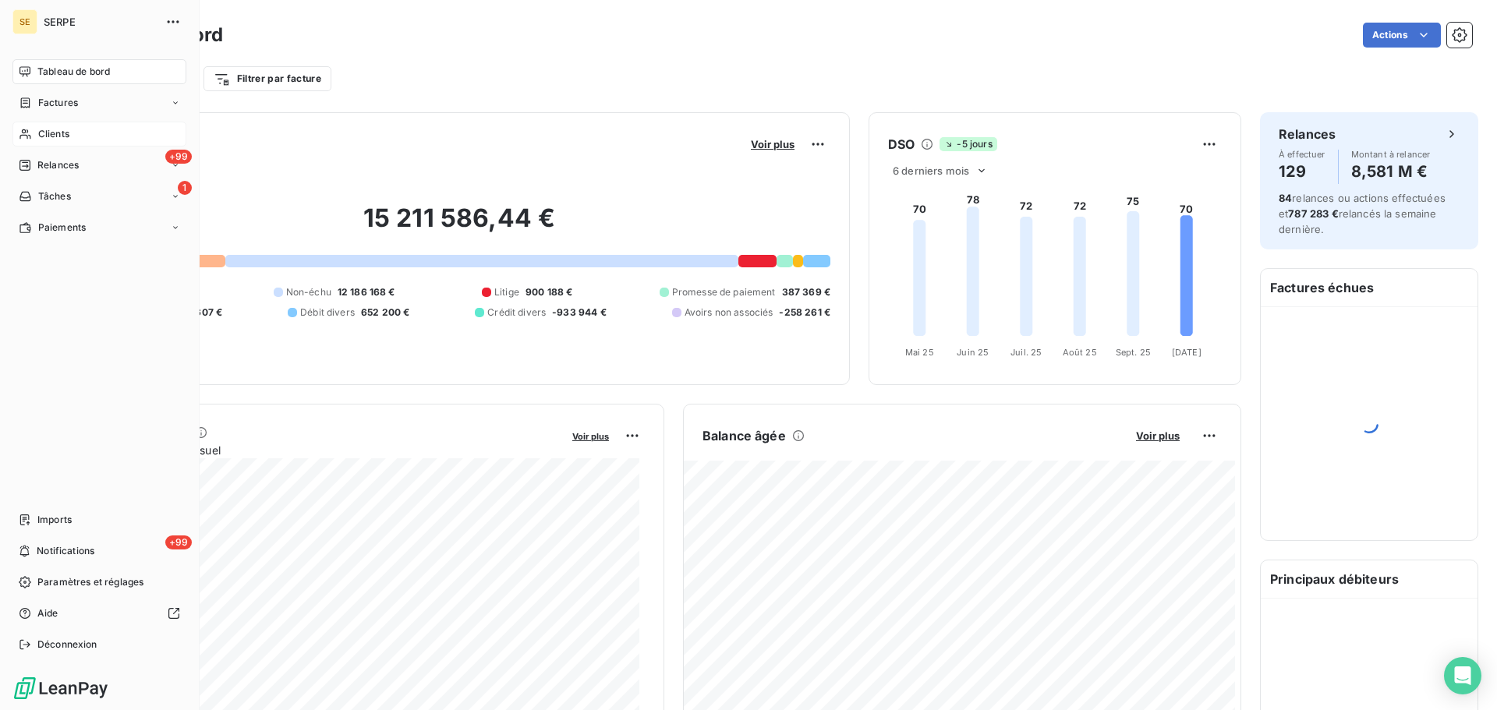  What do you see at coordinates (729, 313) in the screenshot?
I see `span: Avoirs non associés` at bounding box center [729, 313].